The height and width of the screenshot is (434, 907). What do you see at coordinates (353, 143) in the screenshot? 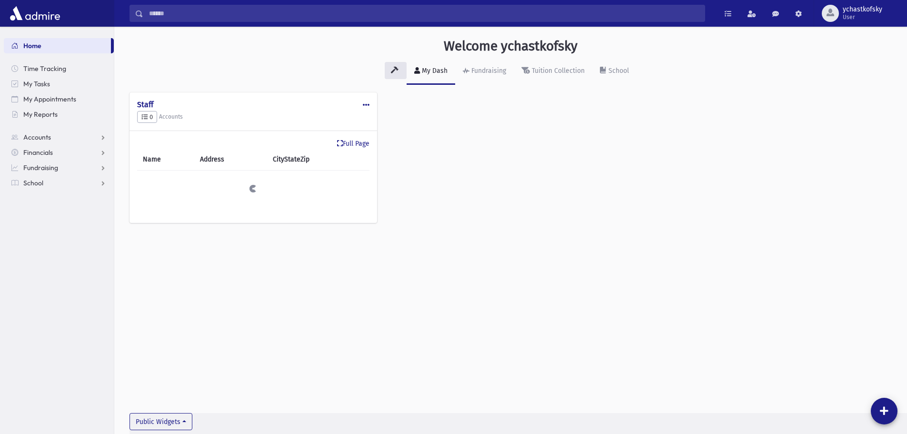
I see `a: Full Page` at bounding box center [353, 143].